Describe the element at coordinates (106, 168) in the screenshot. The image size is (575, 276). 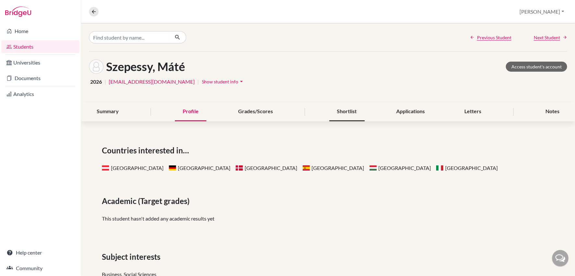
I see `span: Austria` at that location.